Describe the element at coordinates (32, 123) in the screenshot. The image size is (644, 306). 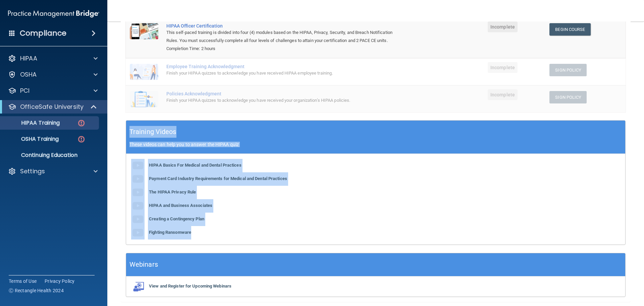
I see `p: HIPAA Training` at that location.